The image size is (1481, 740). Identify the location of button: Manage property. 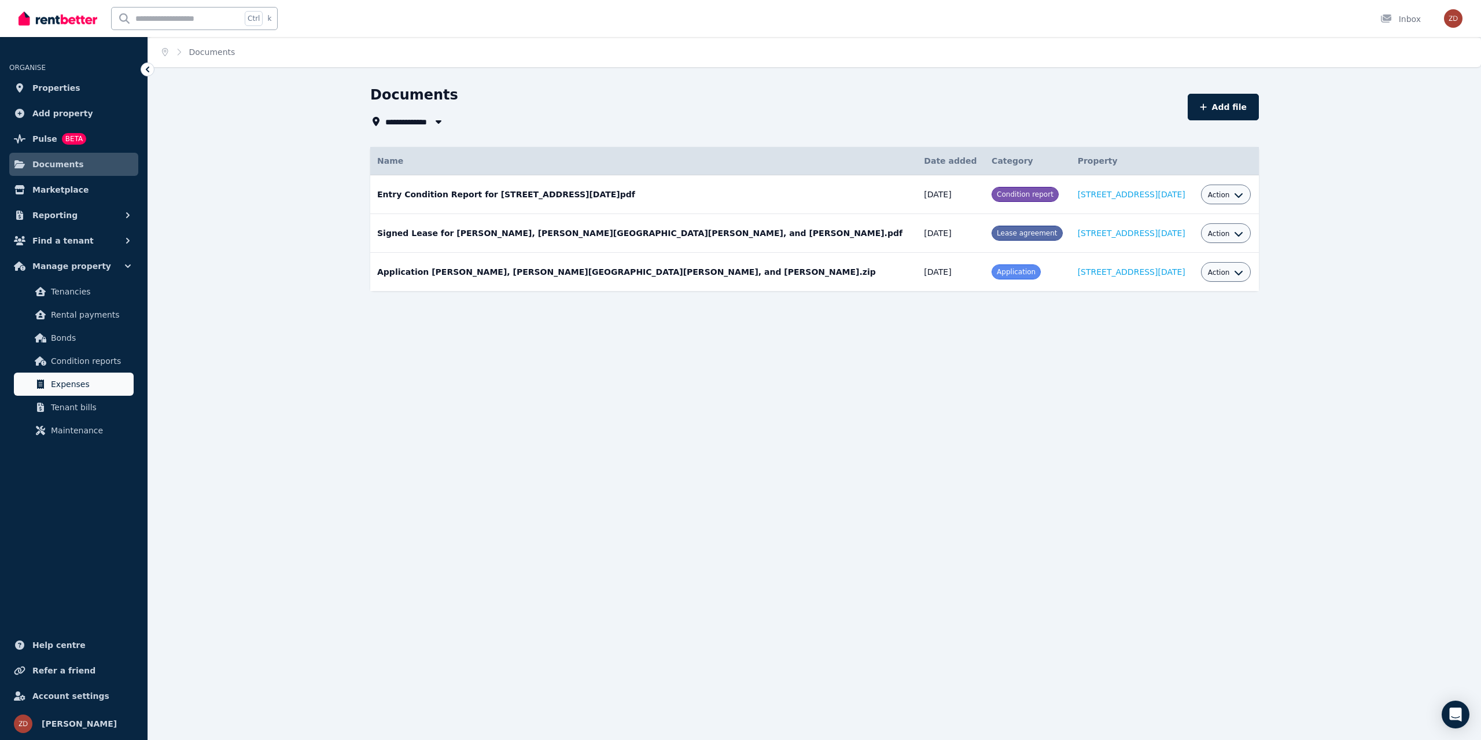
(73, 266).